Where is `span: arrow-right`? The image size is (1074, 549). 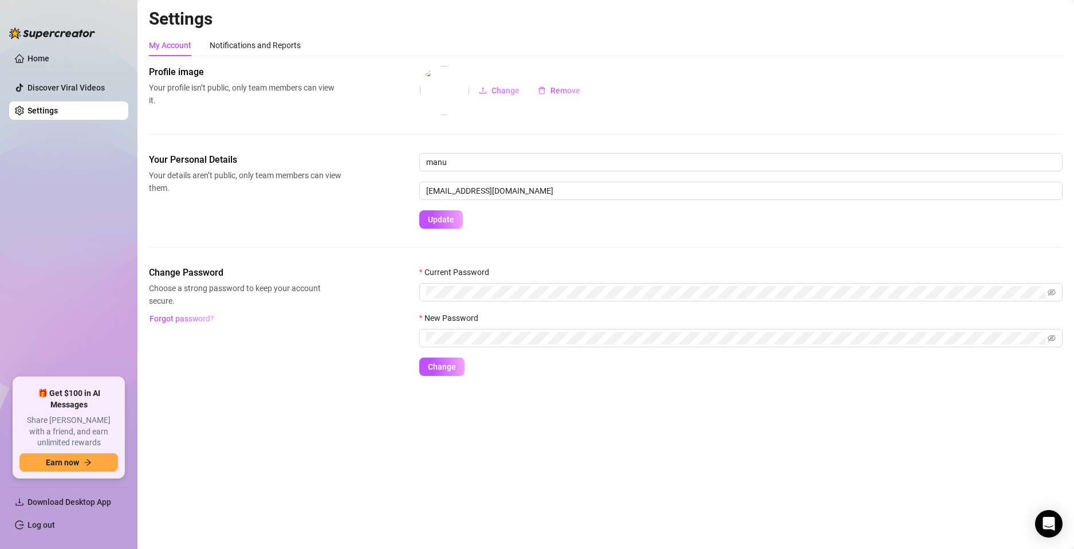
span: arrow-right is located at coordinates (88, 462).